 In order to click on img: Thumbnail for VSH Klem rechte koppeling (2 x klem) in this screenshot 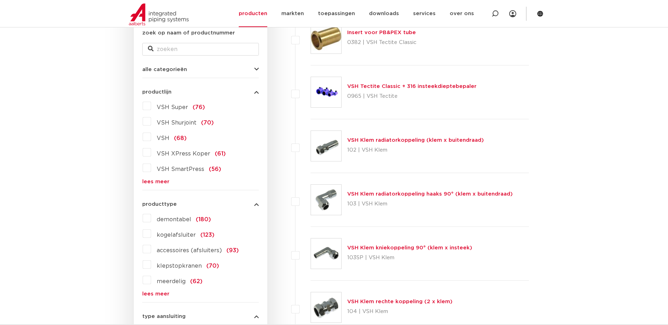, I will do `click(326, 308)`.